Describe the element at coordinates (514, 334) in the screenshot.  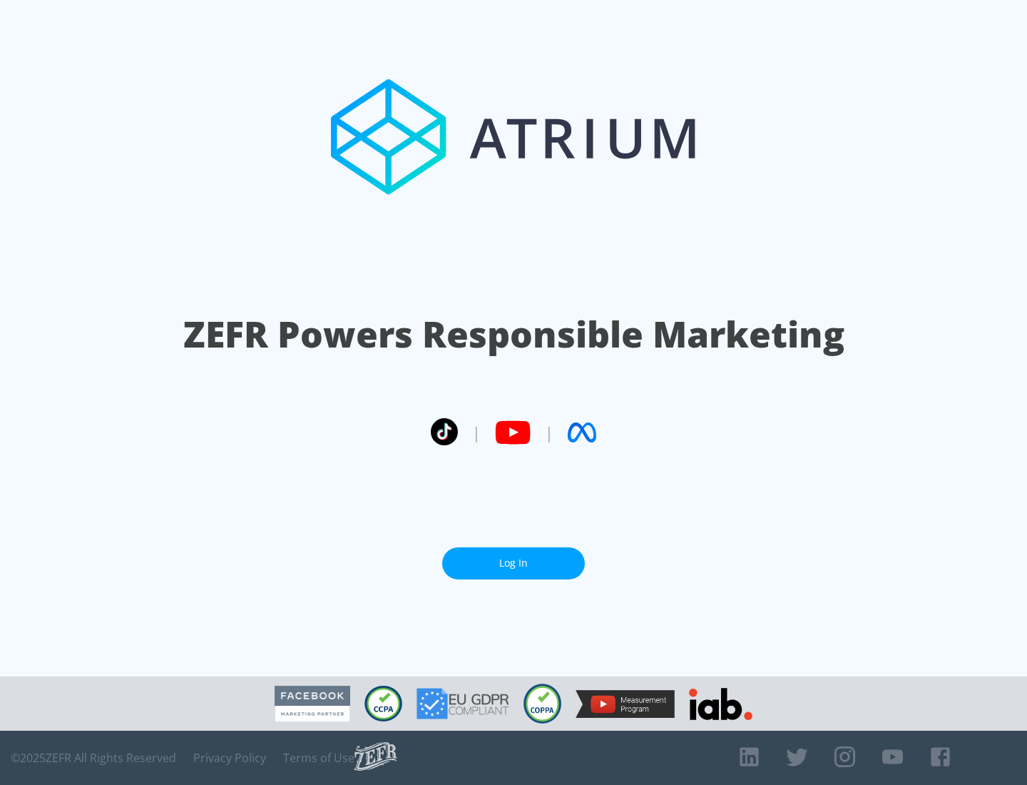
I see `h1: ZEFR Powers Responsible Marketing` at that location.